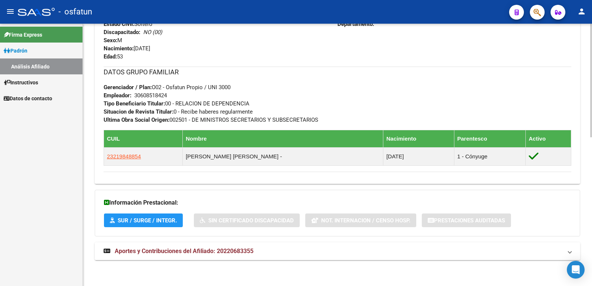  What do you see at coordinates (138, 112) in the screenshot?
I see `strong: Situacion de Revista Titular:` at bounding box center [138, 112].